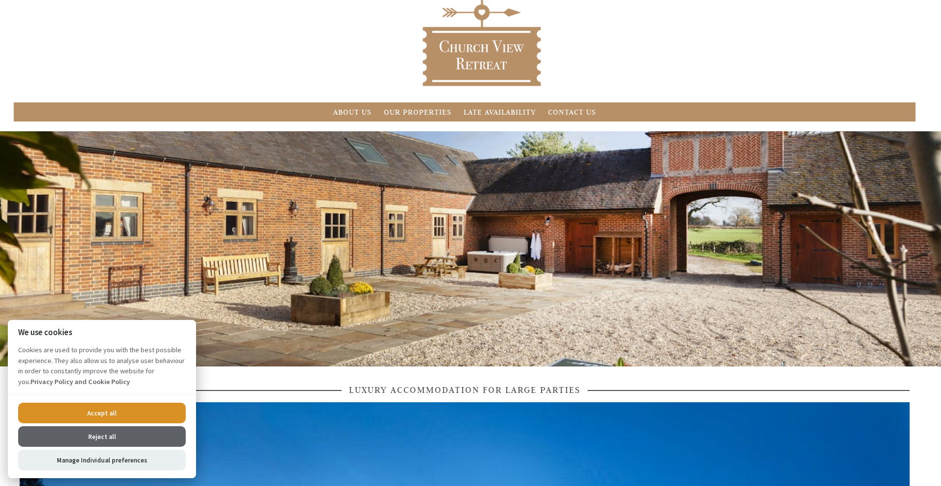 This screenshot has width=941, height=486. What do you see at coordinates (102, 460) in the screenshot?
I see `button: Manage Individual preferences` at bounding box center [102, 460].